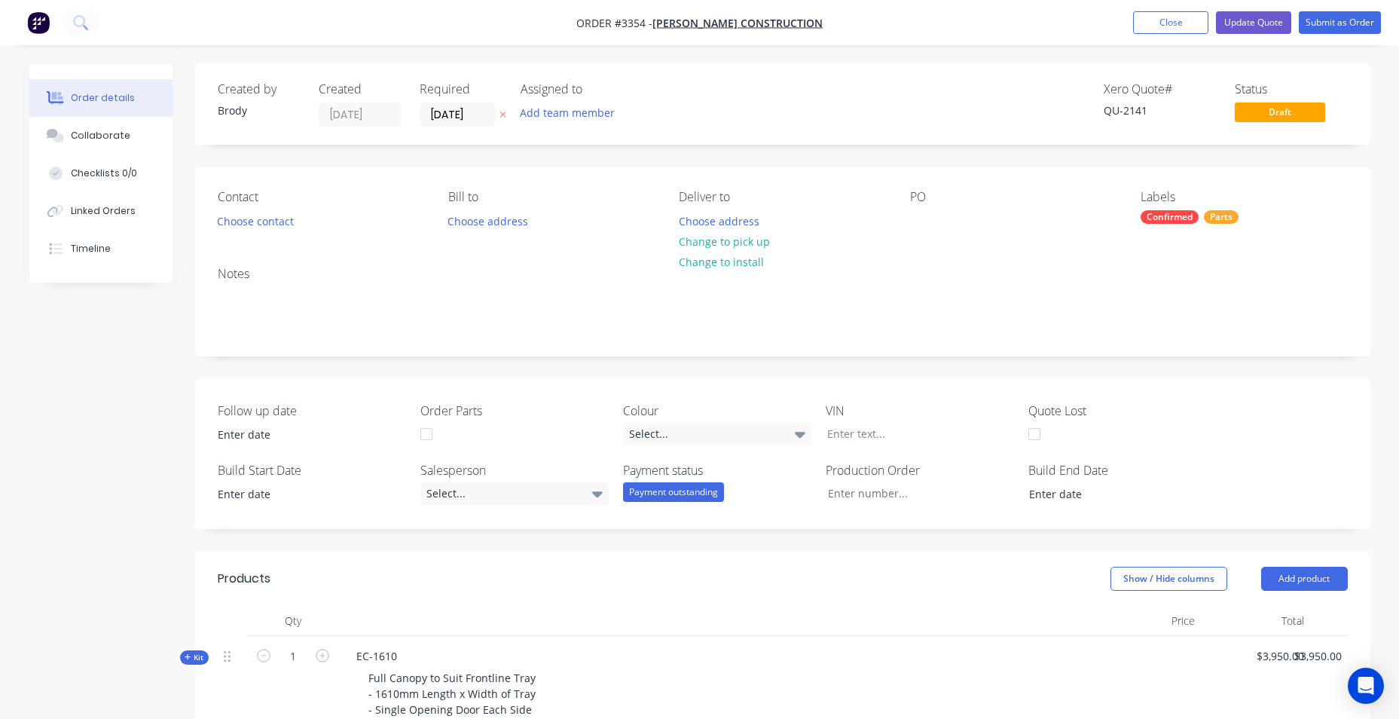 The image size is (1399, 719). Describe the element at coordinates (259, 110) in the screenshot. I see `div: Brody` at that location.